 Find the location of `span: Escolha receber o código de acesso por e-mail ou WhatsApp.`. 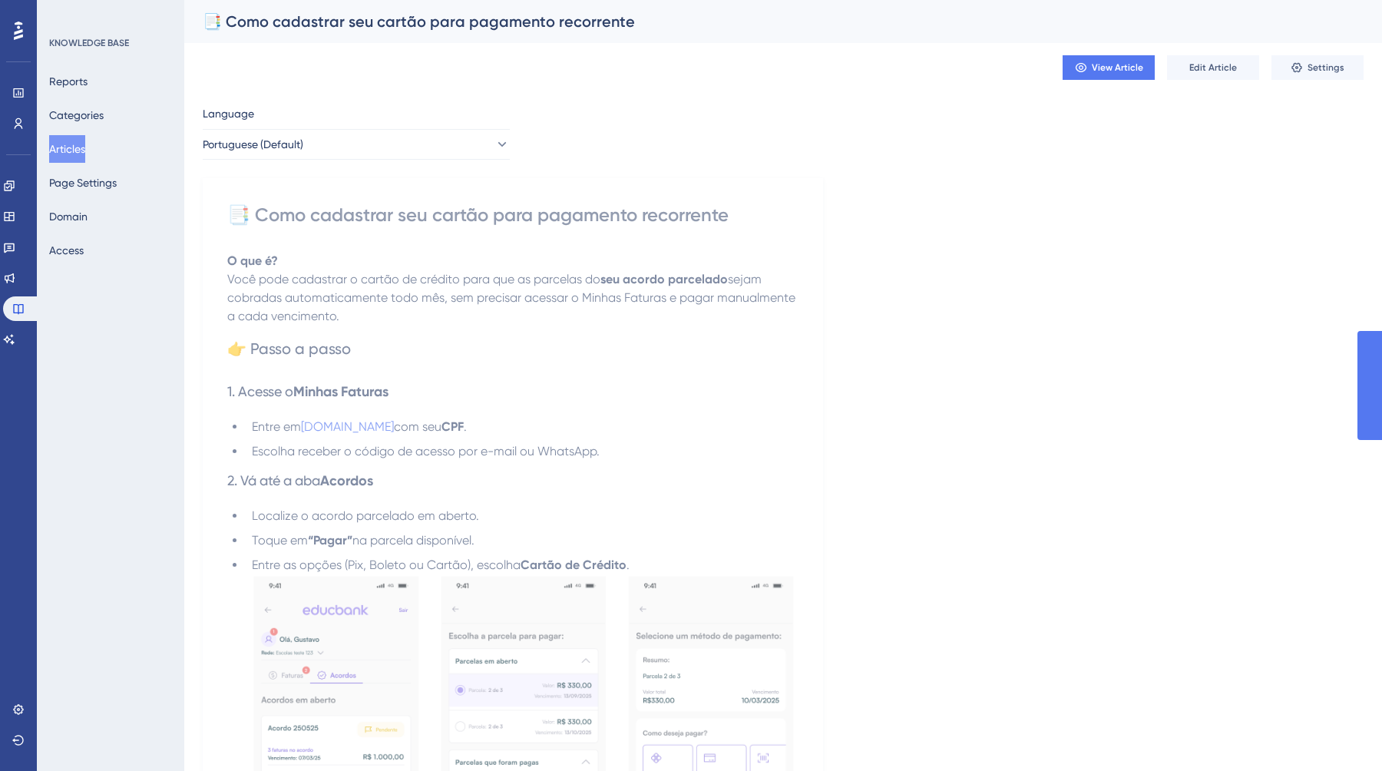

span: Escolha receber o código de acesso por e-mail ou WhatsApp. is located at coordinates (425, 451).